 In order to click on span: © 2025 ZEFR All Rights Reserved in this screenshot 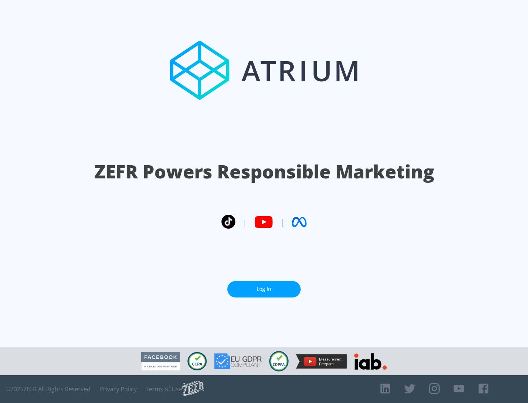, I will do `click(48, 389)`.